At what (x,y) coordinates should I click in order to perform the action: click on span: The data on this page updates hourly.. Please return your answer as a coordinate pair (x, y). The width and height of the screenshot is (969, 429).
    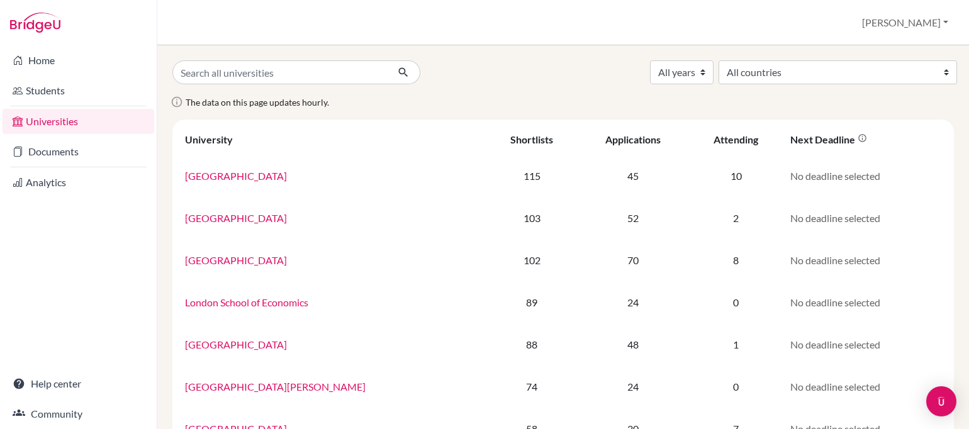
    Looking at the image, I should click on (257, 102).